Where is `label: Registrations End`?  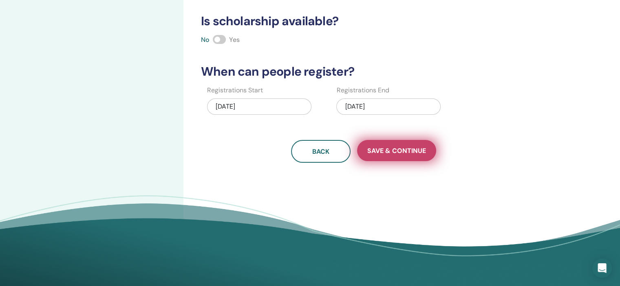 label: Registrations End is located at coordinates (362, 90).